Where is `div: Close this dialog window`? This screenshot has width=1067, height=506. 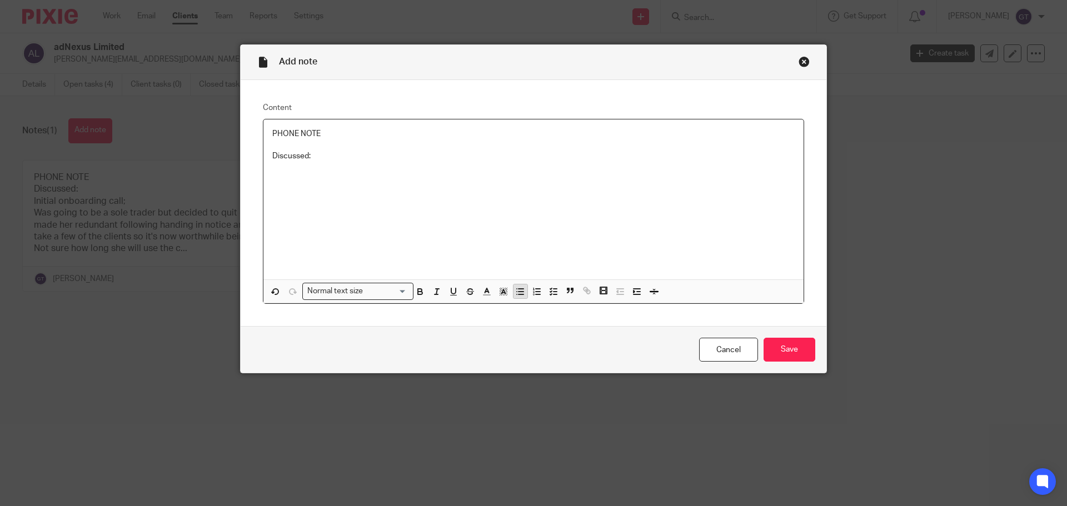
div: Close this dialog window is located at coordinates (804, 62).